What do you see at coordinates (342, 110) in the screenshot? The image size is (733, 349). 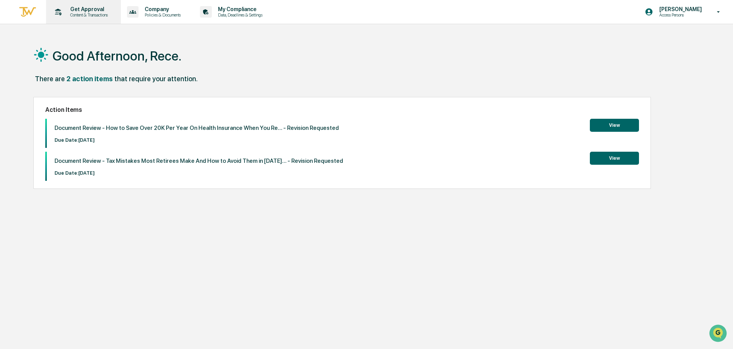 I see `h2: Action Items` at bounding box center [342, 110].